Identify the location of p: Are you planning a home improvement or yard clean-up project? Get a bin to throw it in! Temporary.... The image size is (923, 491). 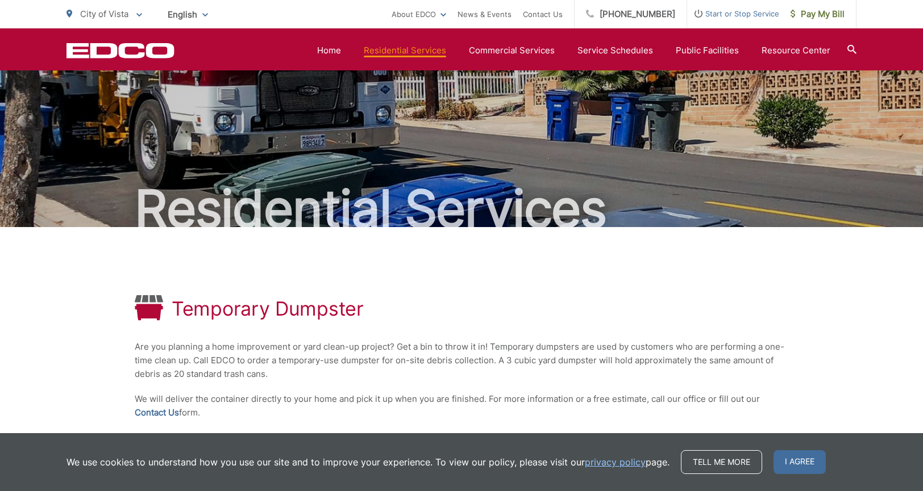
(461, 361).